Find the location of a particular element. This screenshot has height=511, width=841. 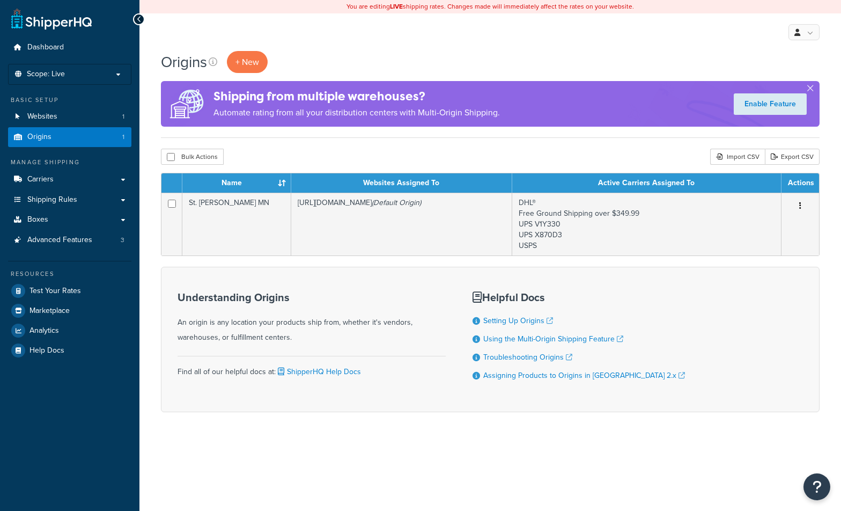

li: Carriers is located at coordinates (70, 179).